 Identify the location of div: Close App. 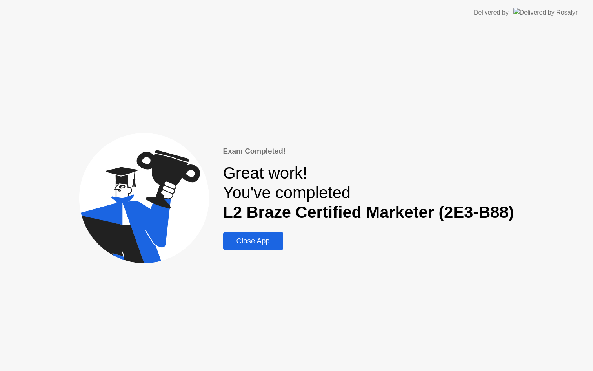
(253, 241).